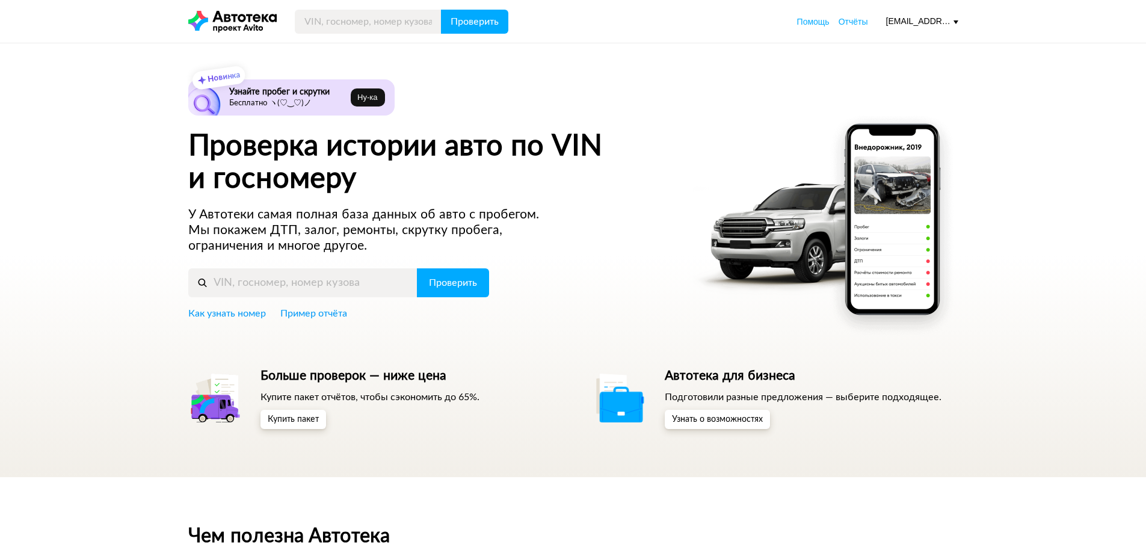 The height and width of the screenshot is (556, 1146). I want to click on button: Купить пакет, so click(293, 419).